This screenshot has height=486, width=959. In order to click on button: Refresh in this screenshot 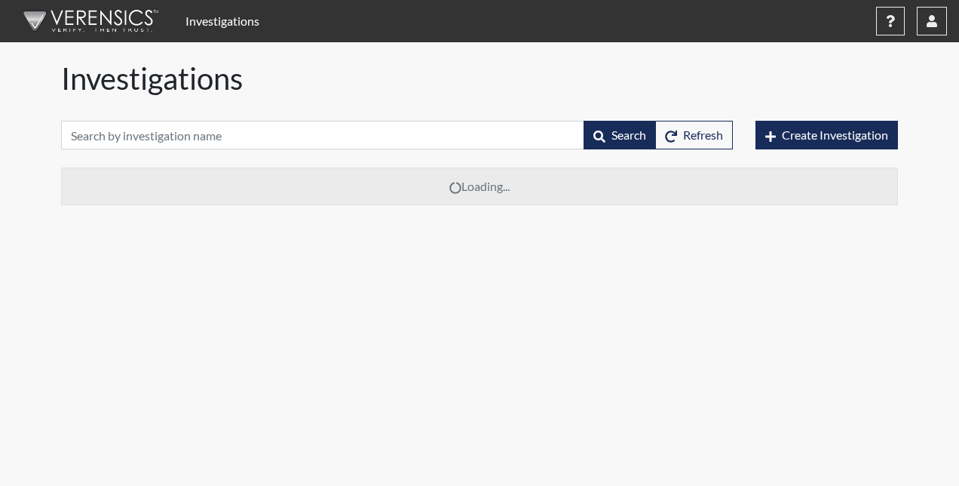, I will do `click(694, 135)`.